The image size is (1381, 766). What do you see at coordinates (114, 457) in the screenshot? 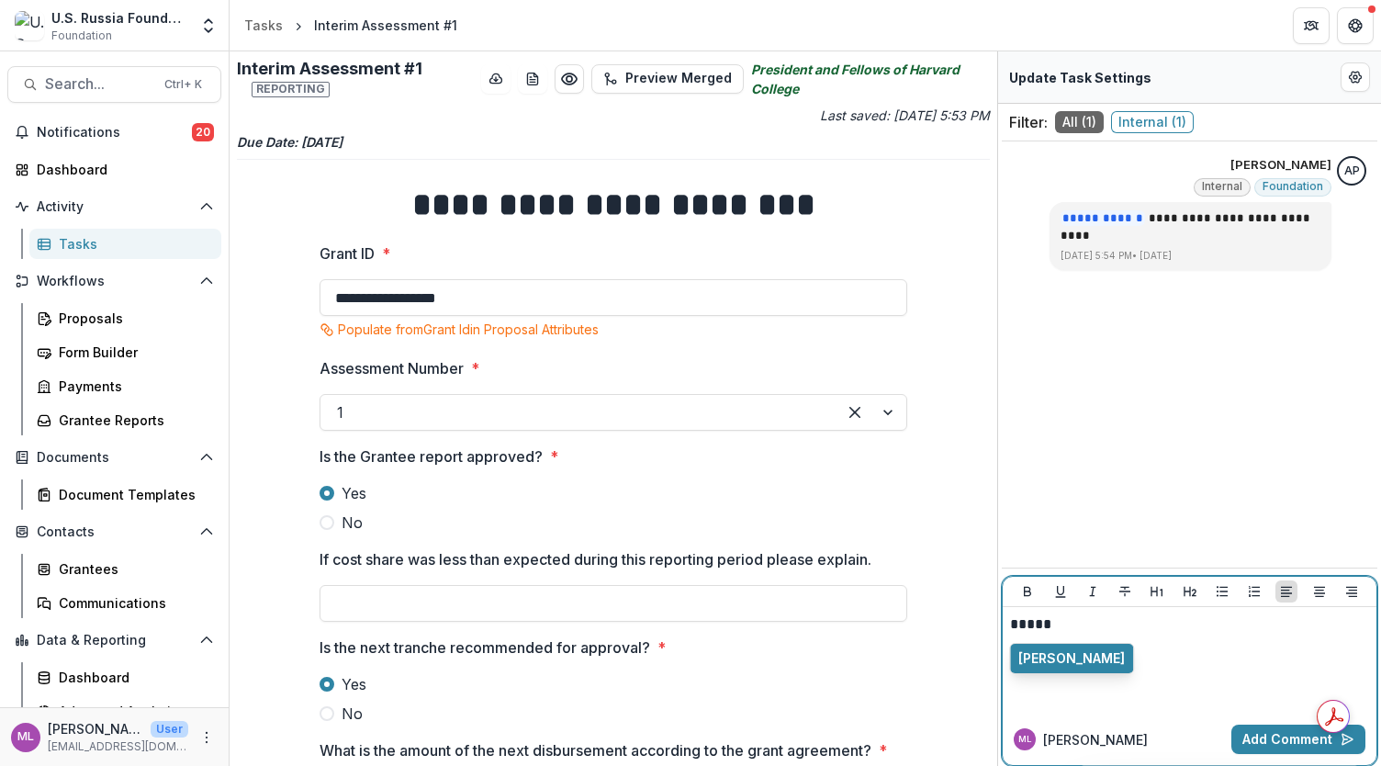
I see `span: Documents` at bounding box center [114, 457].